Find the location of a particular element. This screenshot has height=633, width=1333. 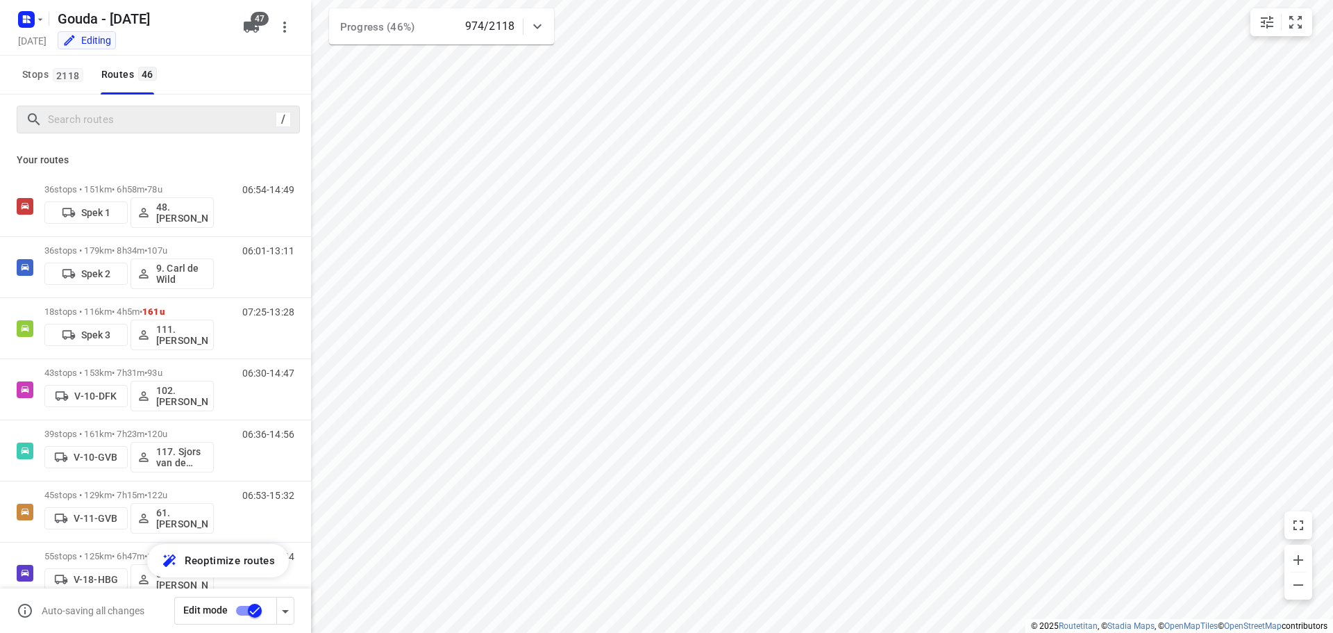

p: 18 stops • 116km • 4h5m is located at coordinates (129, 311).